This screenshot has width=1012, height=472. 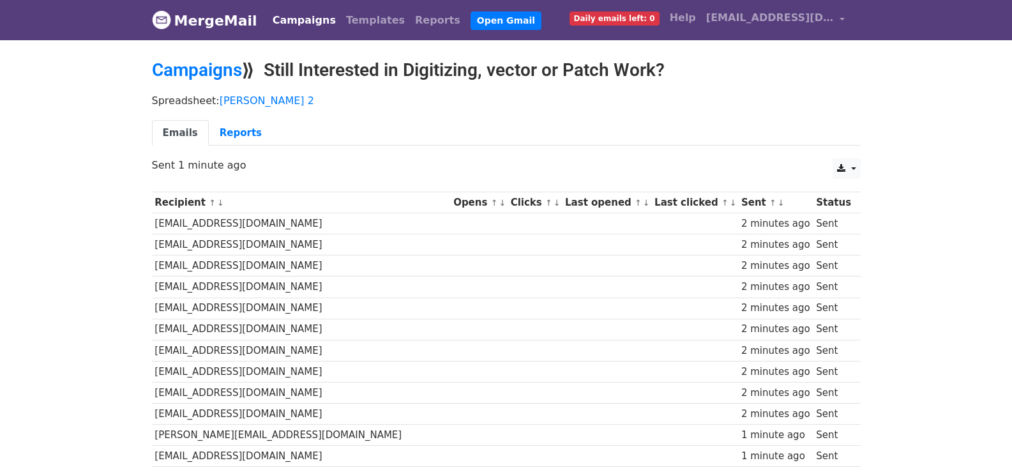 What do you see at coordinates (682, 18) in the screenshot?
I see `a: Help` at bounding box center [682, 18].